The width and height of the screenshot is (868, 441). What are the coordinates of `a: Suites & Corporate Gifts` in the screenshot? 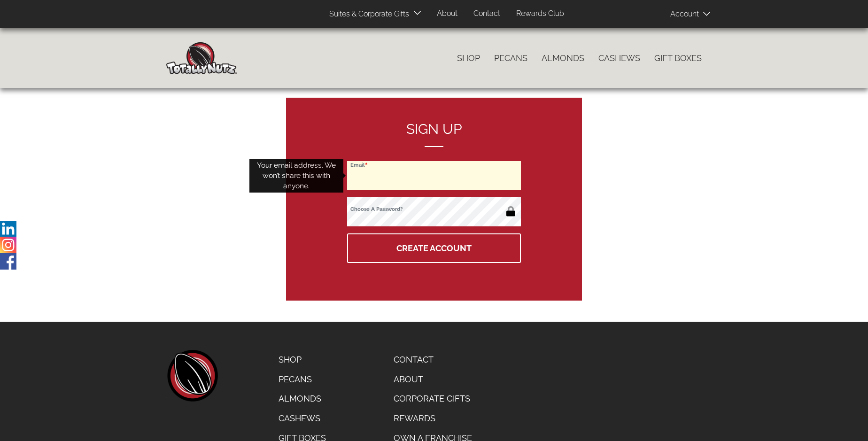 It's located at (367, 14).